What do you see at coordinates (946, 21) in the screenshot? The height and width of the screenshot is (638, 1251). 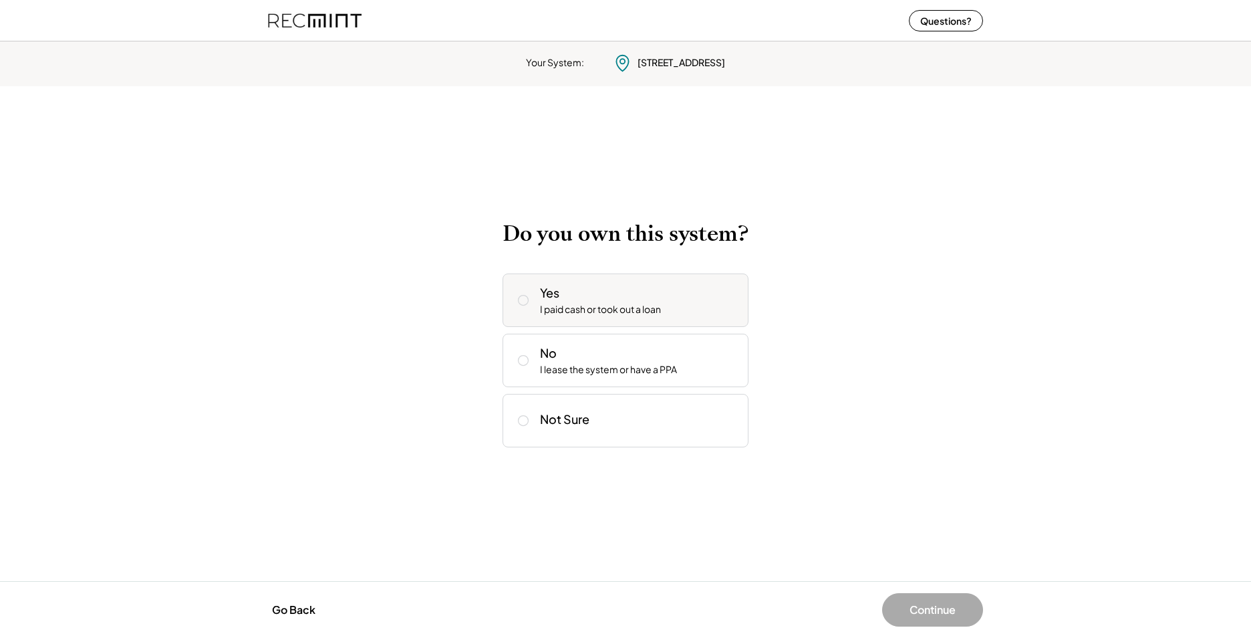 I see `button: Questions?` at bounding box center [946, 21].